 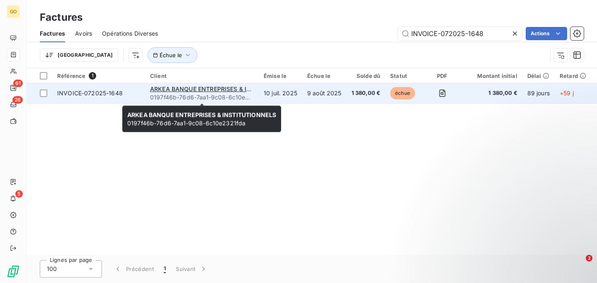 What do you see at coordinates (172, 55) in the screenshot?
I see `button: Échue le` at bounding box center [172, 55].